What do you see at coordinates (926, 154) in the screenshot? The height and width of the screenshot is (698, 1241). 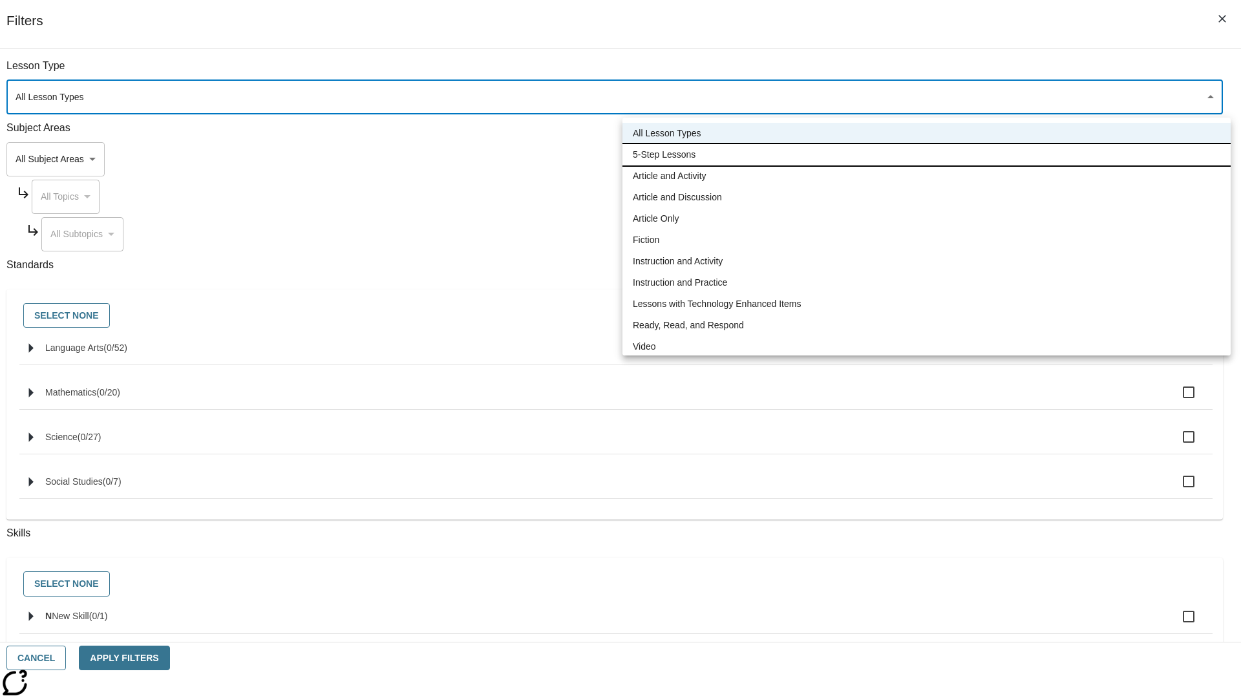 I see `li: 5-Step Lessons` at bounding box center [926, 154].